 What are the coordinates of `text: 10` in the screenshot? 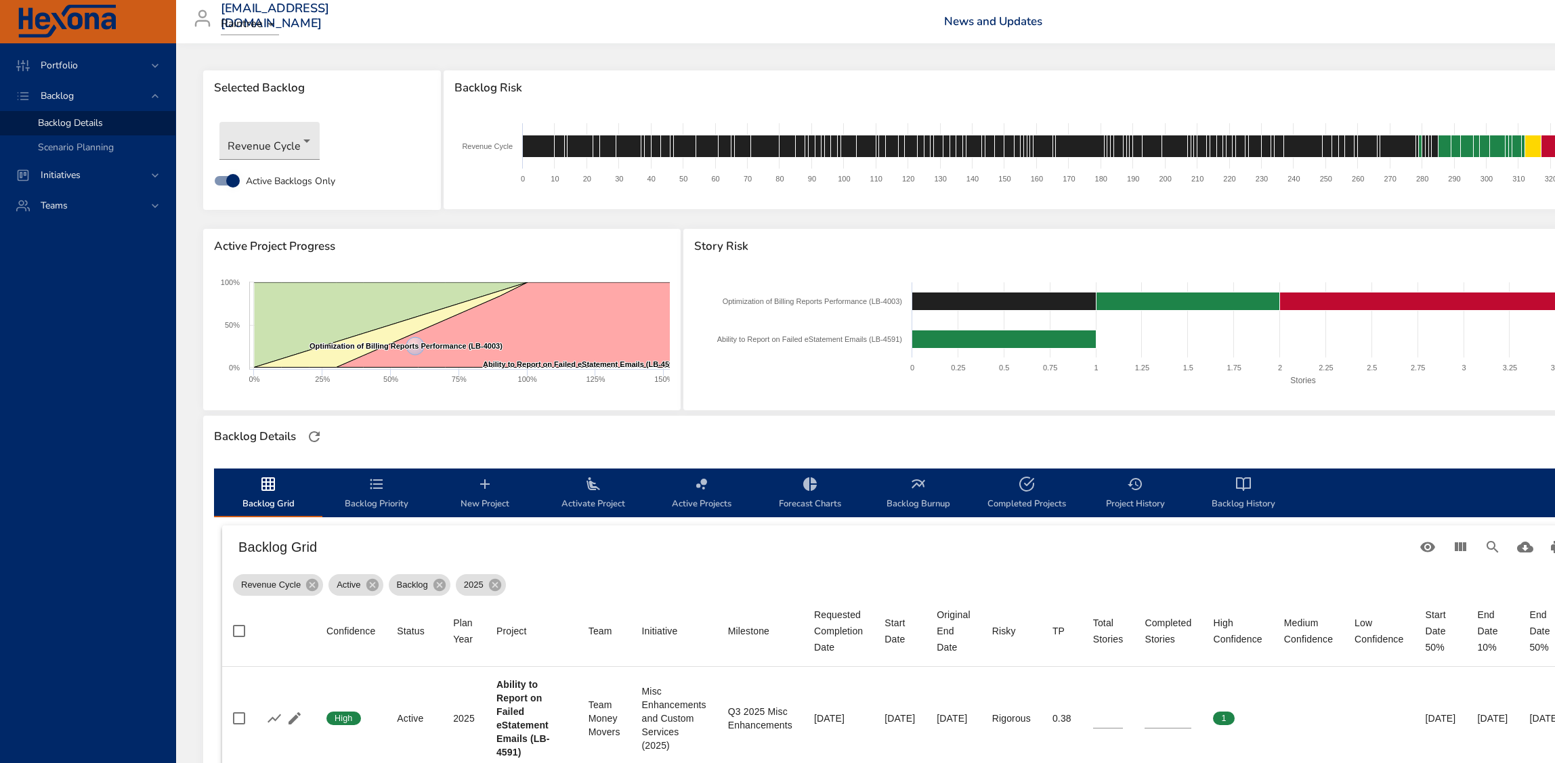 It's located at (555, 179).